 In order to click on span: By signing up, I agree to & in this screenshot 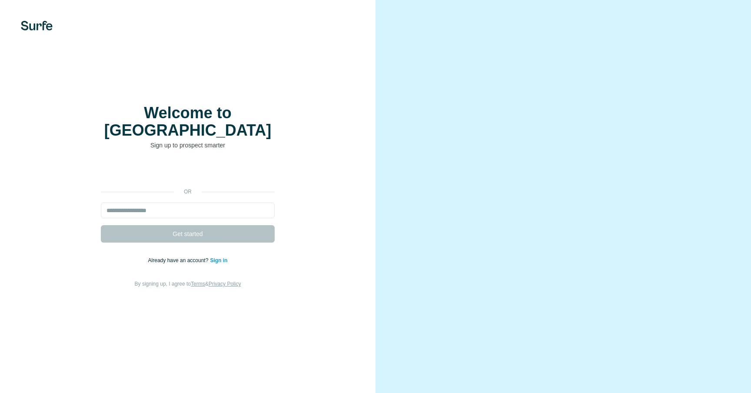, I will do `click(188, 284)`.